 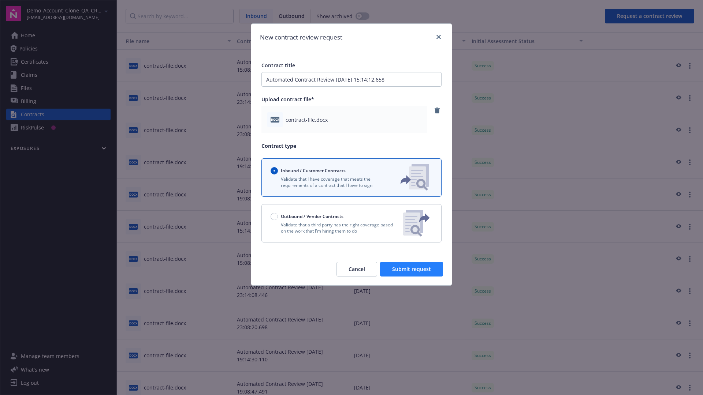 What do you see at coordinates (411, 269) in the screenshot?
I see `button: Submit request` at bounding box center [411, 269].